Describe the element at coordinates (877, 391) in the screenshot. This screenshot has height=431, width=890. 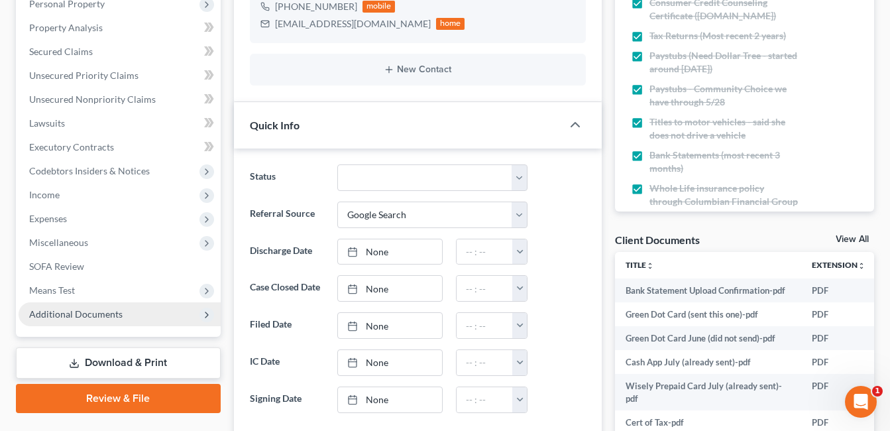
I see `span: 1` at that location.